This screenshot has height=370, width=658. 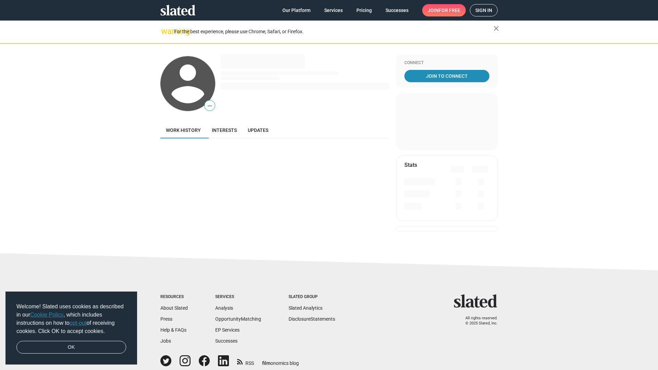 What do you see at coordinates (71, 347) in the screenshot?
I see `a: dismiss cookie message` at bounding box center [71, 347].